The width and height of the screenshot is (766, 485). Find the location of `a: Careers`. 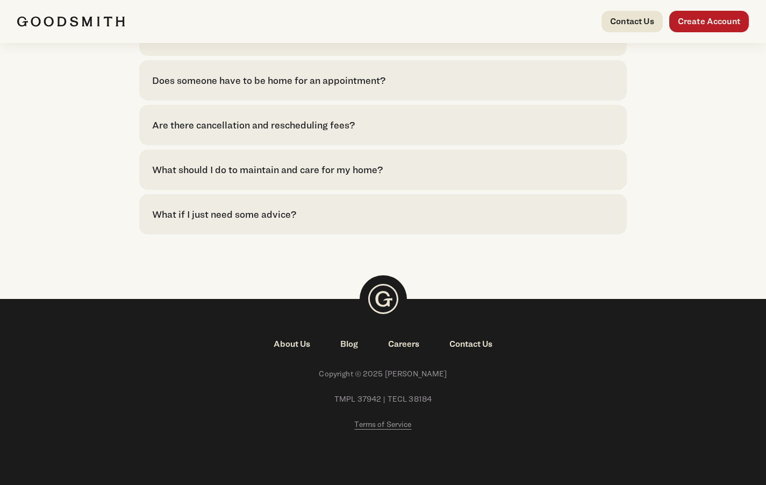

a: Careers is located at coordinates (404, 344).